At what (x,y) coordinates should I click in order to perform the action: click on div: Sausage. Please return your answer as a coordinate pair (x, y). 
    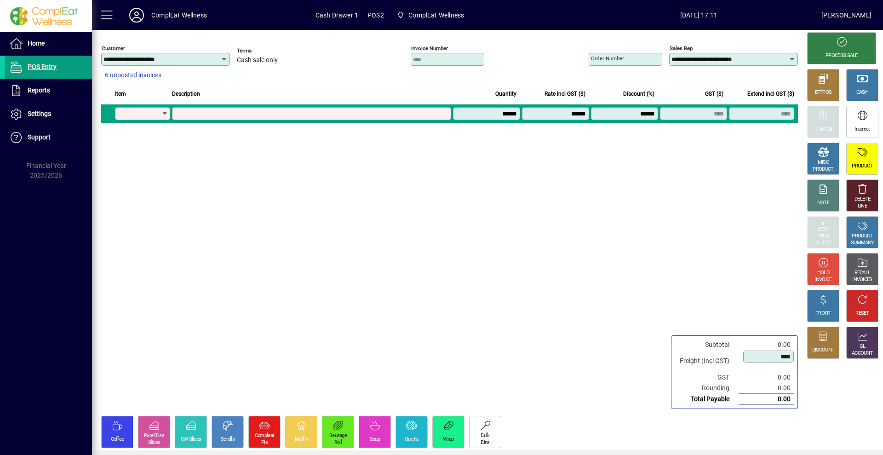
    Looking at the image, I should click on (338, 436).